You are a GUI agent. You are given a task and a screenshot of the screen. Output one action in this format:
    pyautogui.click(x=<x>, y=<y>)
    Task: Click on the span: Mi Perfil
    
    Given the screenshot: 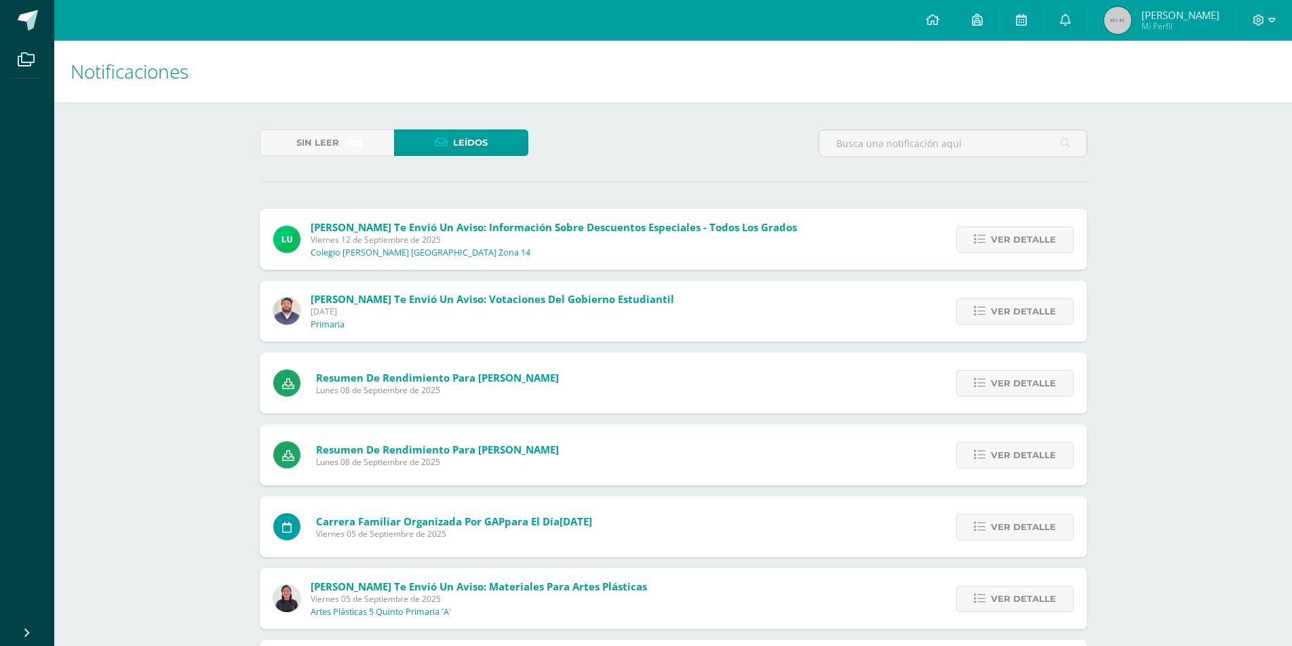 What is the action you would take?
    pyautogui.click(x=1180, y=26)
    